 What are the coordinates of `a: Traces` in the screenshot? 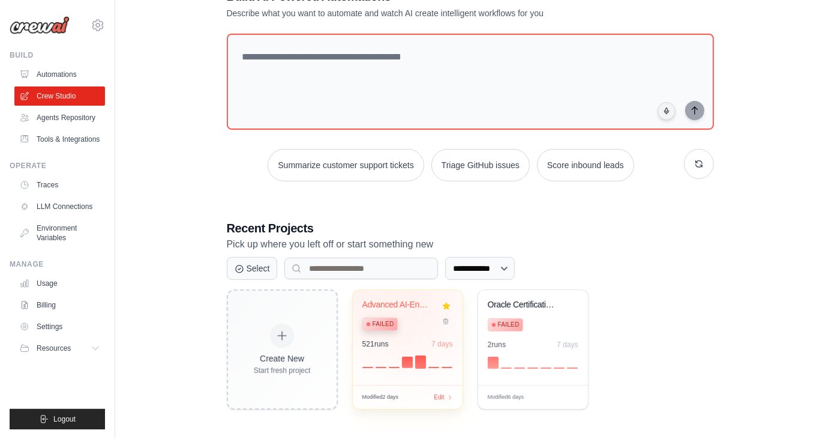 It's located at (59, 185).